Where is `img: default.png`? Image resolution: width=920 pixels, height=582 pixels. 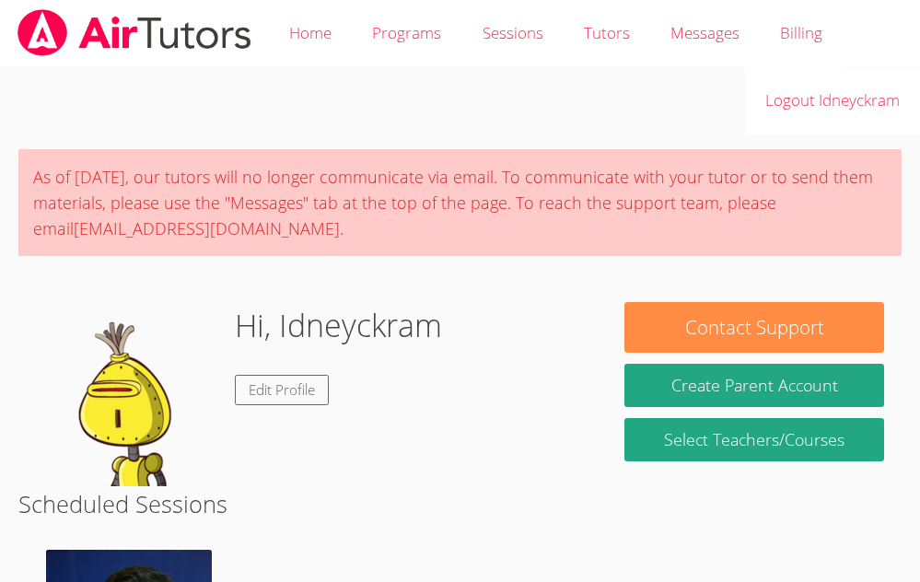
img: default.png is located at coordinates (128, 394).